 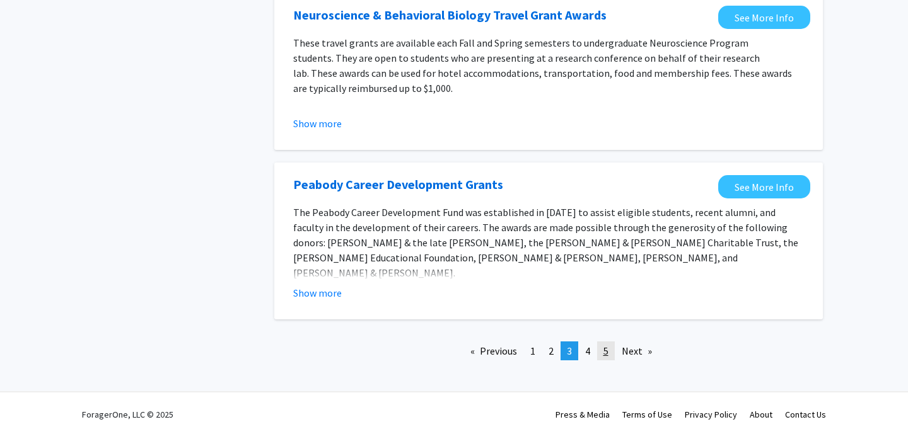 What do you see at coordinates (805, 415) in the screenshot?
I see `a: Contact Us` at bounding box center [805, 415].